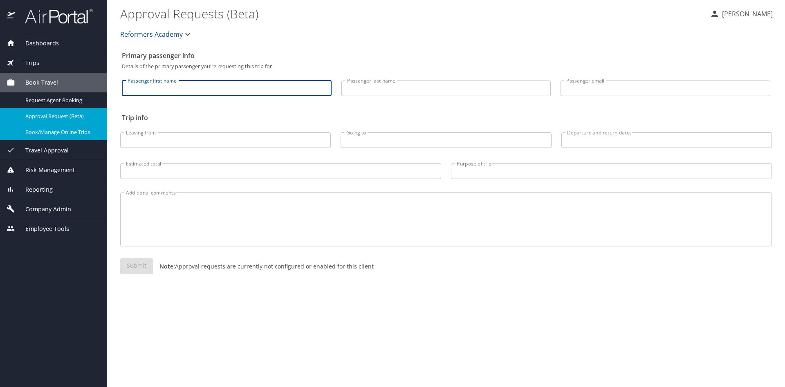 This screenshot has width=785, height=387. What do you see at coordinates (61, 116) in the screenshot?
I see `span: Approval Request (Beta)` at bounding box center [61, 116].